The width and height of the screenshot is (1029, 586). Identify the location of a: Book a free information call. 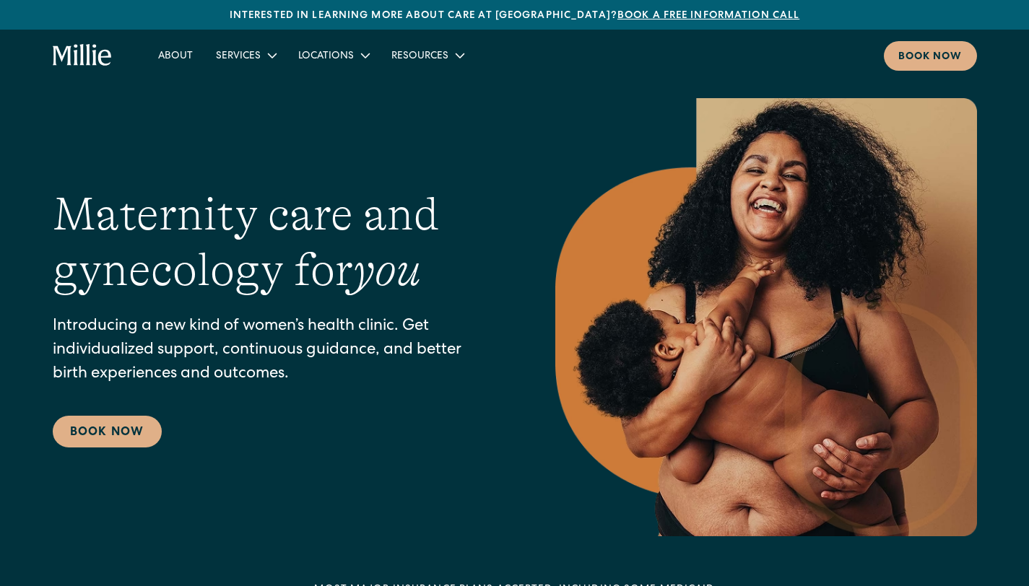
(708, 16).